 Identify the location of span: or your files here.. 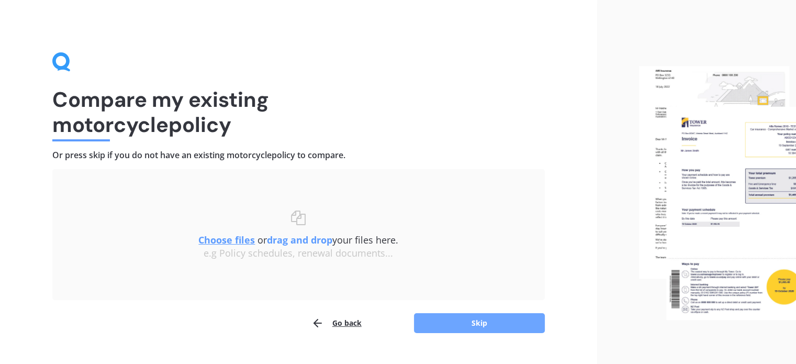
(298, 240).